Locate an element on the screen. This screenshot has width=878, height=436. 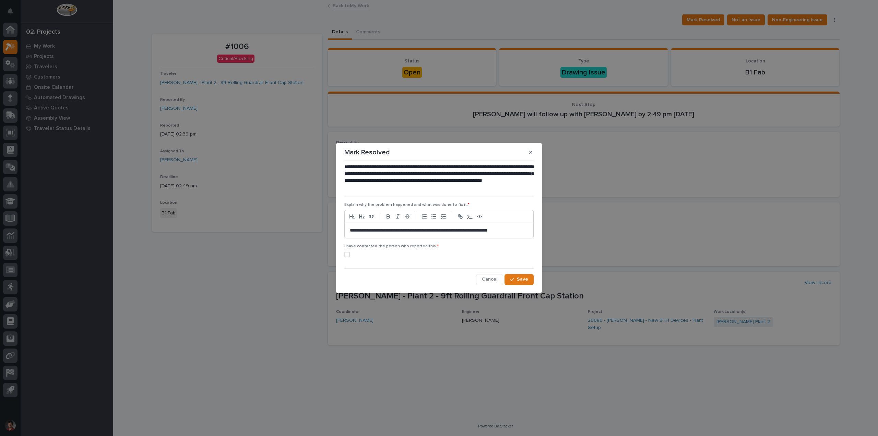
span: Save is located at coordinates (522, 279).